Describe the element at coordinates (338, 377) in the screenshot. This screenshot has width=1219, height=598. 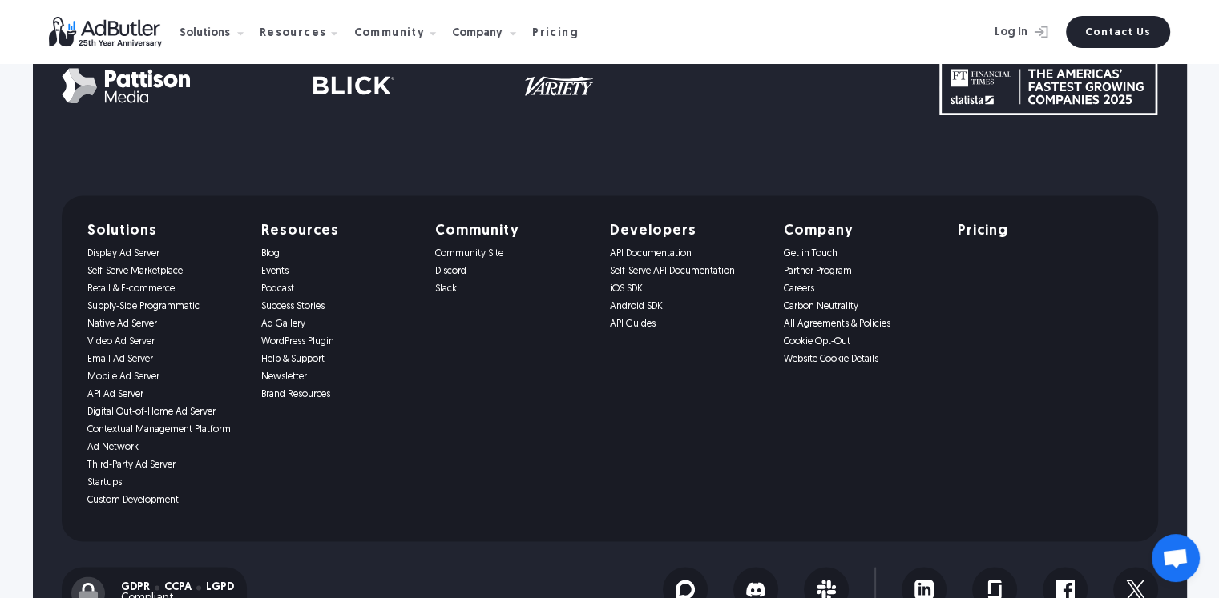
I see `a: Newsletter` at that location.